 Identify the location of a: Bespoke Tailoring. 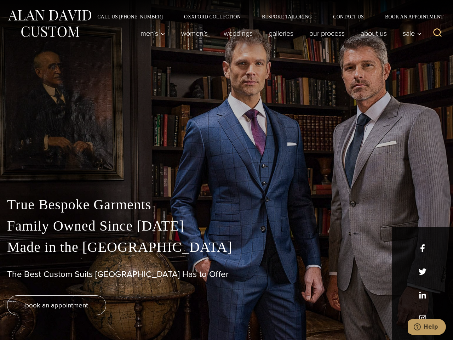
(287, 17).